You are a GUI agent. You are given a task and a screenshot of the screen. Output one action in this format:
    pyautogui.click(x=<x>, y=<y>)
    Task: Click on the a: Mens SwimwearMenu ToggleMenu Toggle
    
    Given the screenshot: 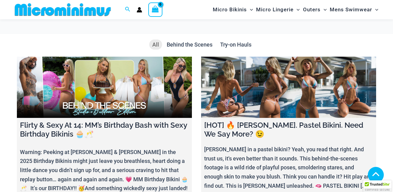 What is the action you would take?
    pyautogui.click(x=354, y=10)
    